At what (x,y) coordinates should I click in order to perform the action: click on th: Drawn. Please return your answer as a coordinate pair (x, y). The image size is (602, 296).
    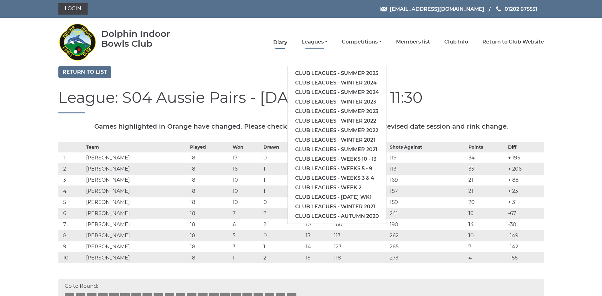
    Looking at the image, I should click on (283, 147).